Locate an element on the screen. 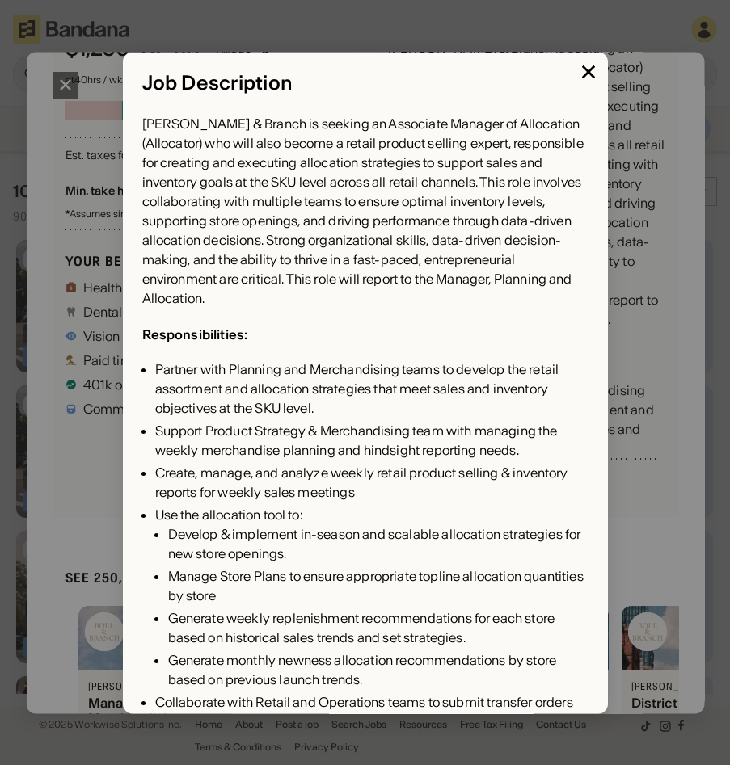 This screenshot has height=765, width=730. div: Collaborate with Retail and Operations teams to submit transfer orders and ensure timely fulfillm... is located at coordinates (372, 712).